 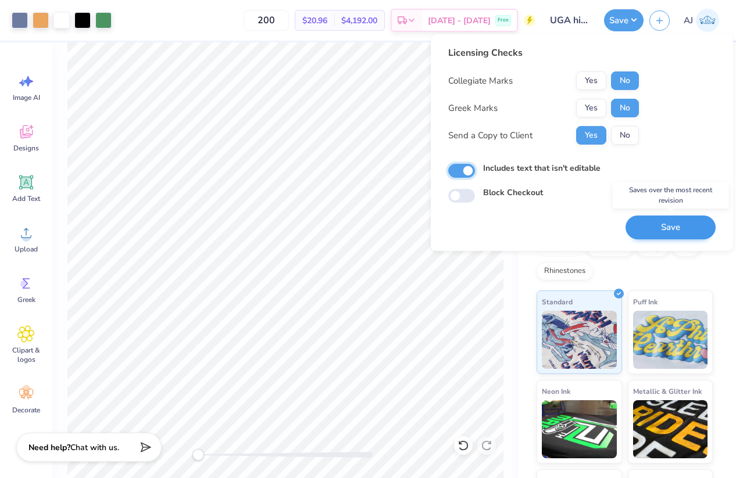 I want to click on span: Standard, so click(x=557, y=302).